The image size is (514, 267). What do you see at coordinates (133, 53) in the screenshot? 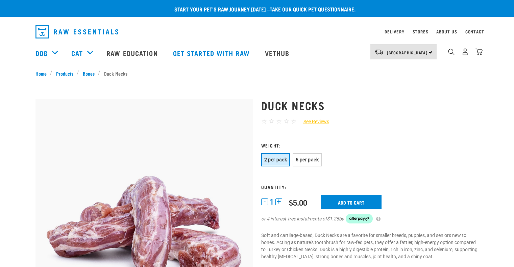
I see `a: Raw Education` at bounding box center [133, 53].